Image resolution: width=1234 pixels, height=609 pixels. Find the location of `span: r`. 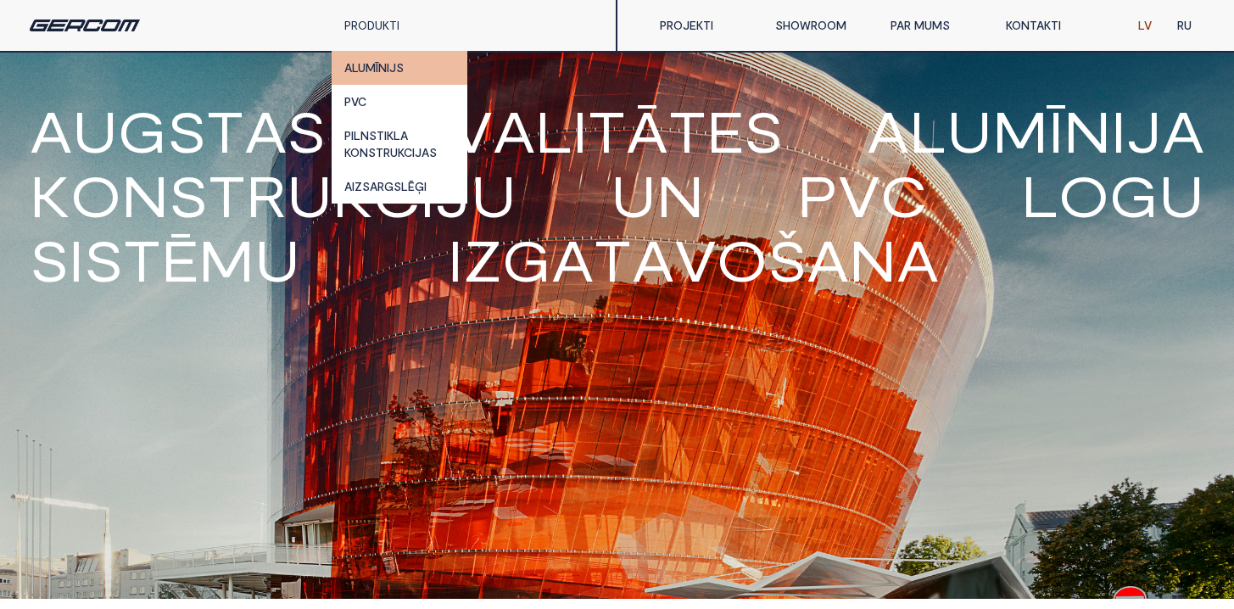

span: r is located at coordinates (266, 195).